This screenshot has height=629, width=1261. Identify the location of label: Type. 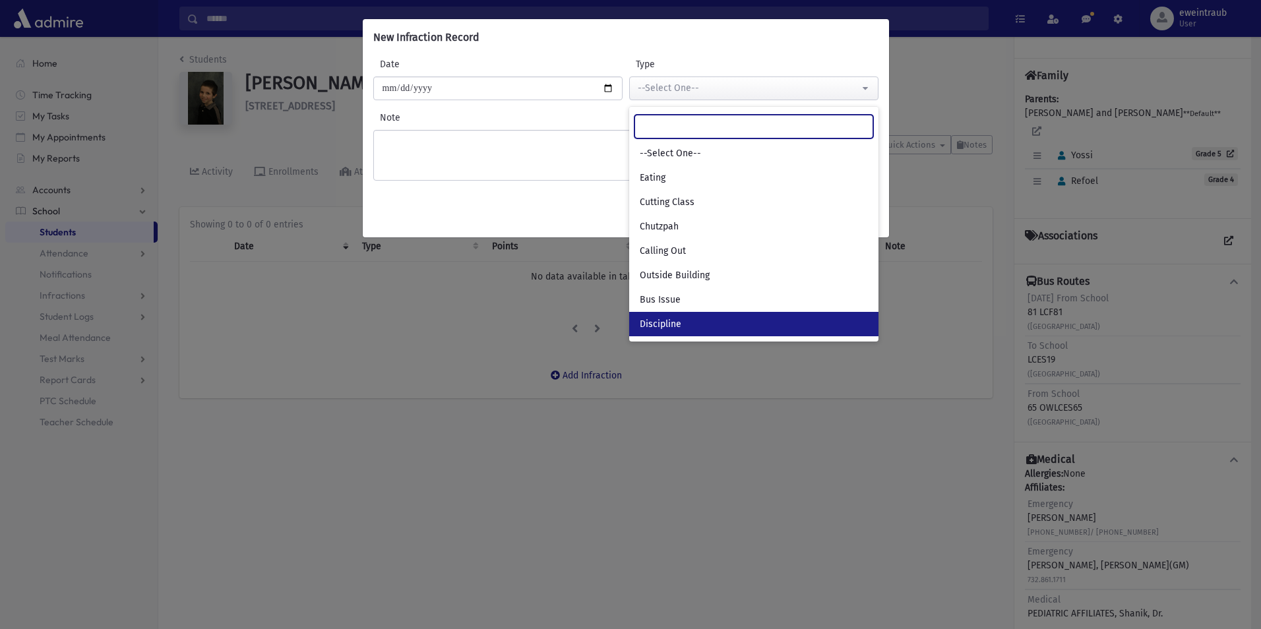
(691, 64).